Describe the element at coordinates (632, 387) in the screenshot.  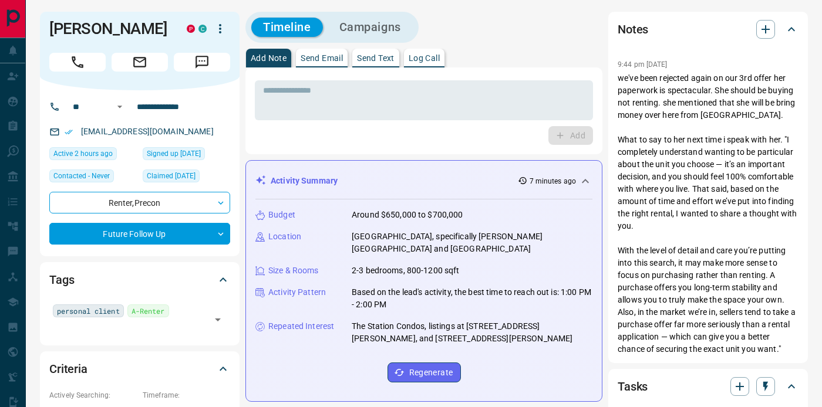
I see `h2: Tasks` at that location.